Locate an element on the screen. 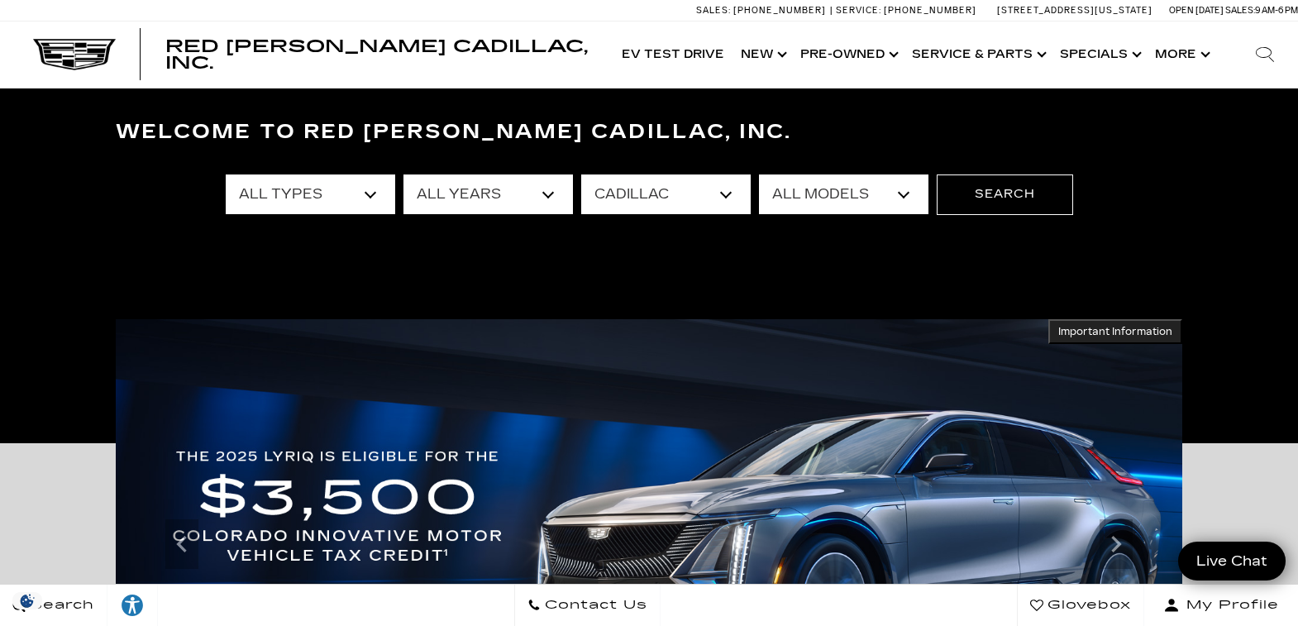  img: Opt-Out Icon is located at coordinates (27, 600).